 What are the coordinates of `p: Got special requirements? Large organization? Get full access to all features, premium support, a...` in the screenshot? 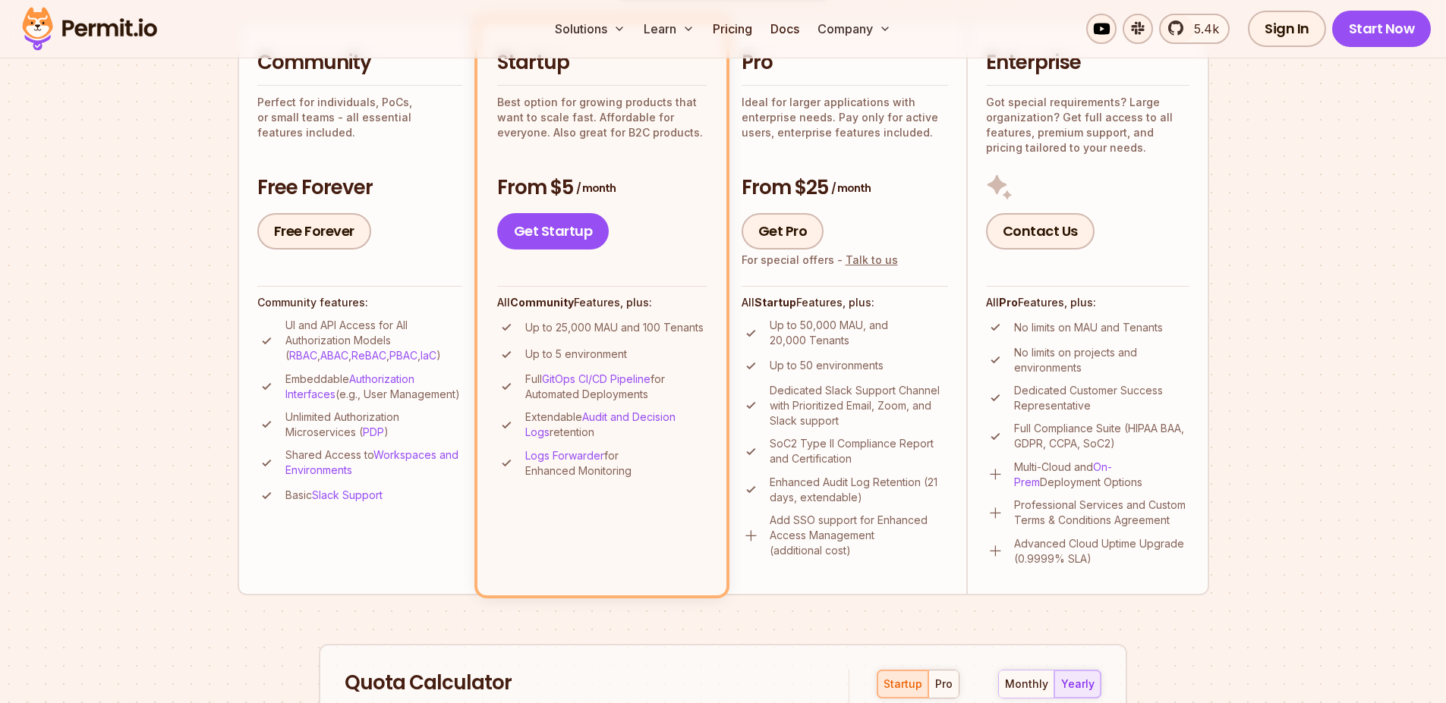 It's located at (1087, 125).